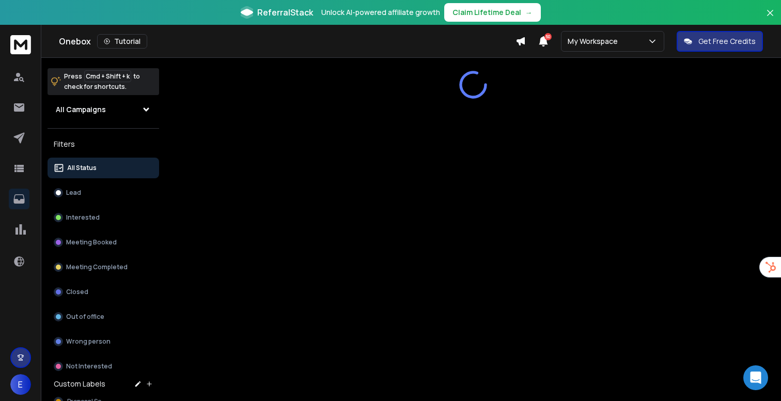  Describe the element at coordinates (122, 41) in the screenshot. I see `button: Tutorial` at that location.